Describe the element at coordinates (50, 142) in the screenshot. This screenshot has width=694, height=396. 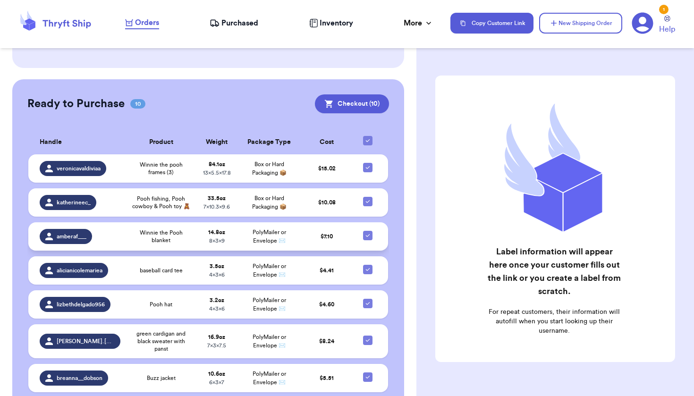
I see `span: Handle` at that location.